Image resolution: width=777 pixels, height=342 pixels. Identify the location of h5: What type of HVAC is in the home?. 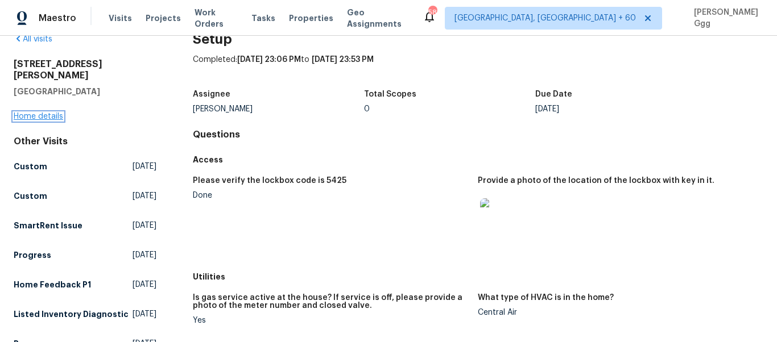
(545, 298).